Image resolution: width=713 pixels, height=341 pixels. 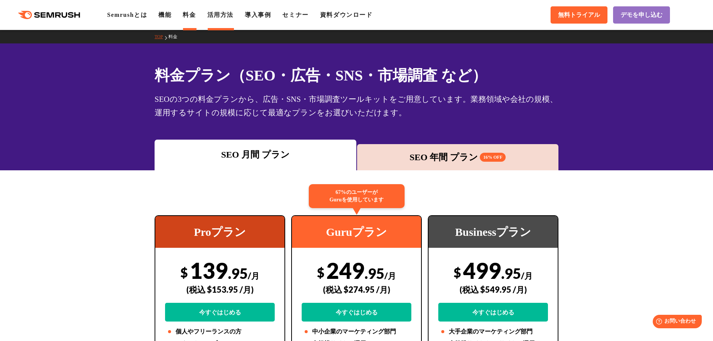 What do you see at coordinates (493, 289) in the screenshot?
I see `div: 499` at bounding box center [493, 289].